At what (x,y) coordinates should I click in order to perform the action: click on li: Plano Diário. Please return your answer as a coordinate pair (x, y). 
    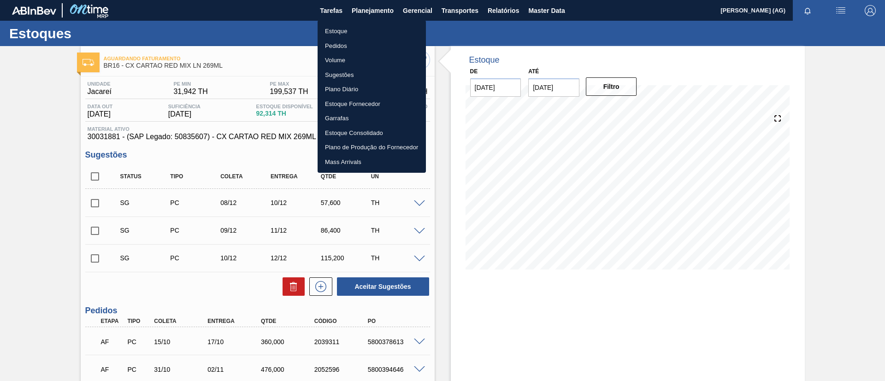
    Looking at the image, I should click on (371, 89).